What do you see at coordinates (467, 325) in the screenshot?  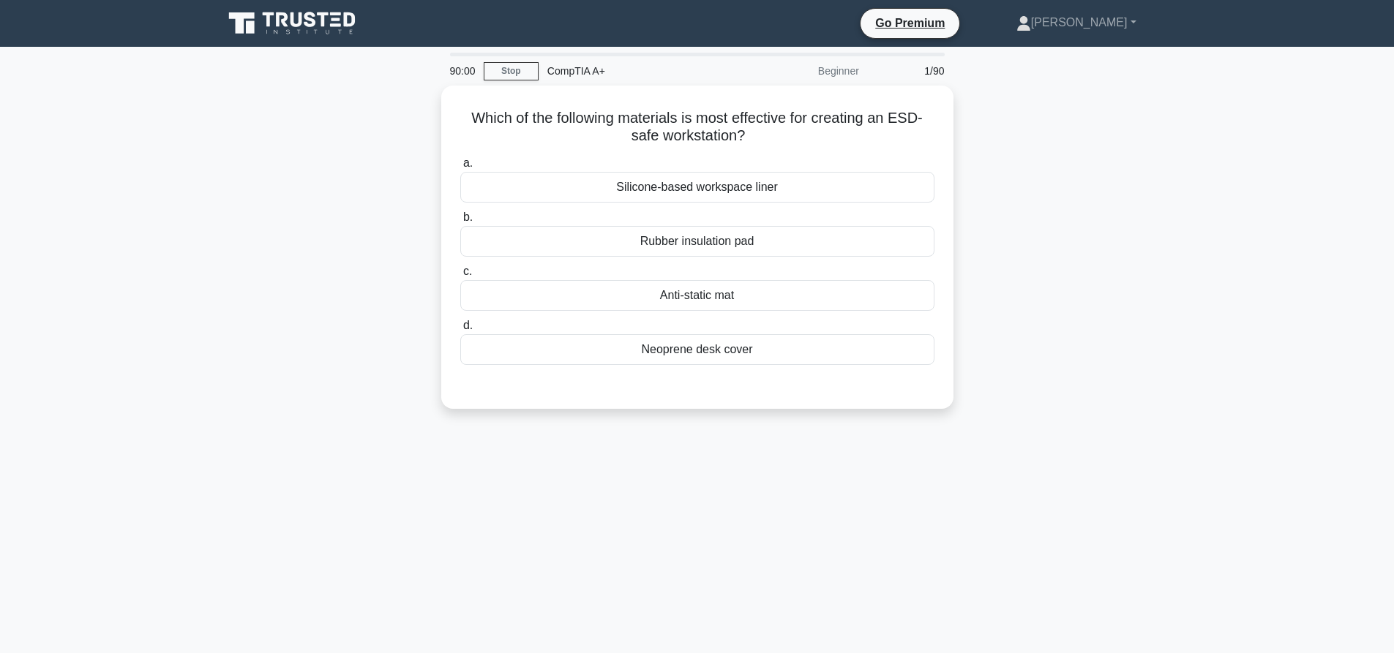 I see `span: d.` at bounding box center [467, 325].